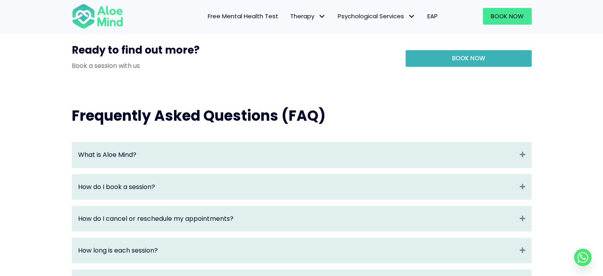 This screenshot has width=603, height=276. What do you see at coordinates (308, 16) in the screenshot?
I see `span: Therapy` at bounding box center [308, 16].